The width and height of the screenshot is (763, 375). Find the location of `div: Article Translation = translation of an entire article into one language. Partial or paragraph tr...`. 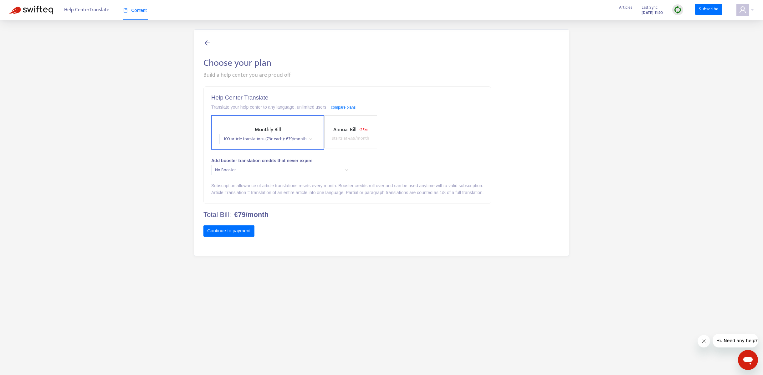

div: Article Translation = translation of an entire article into one language. Partial or paragraph tr... is located at coordinates (348, 193).